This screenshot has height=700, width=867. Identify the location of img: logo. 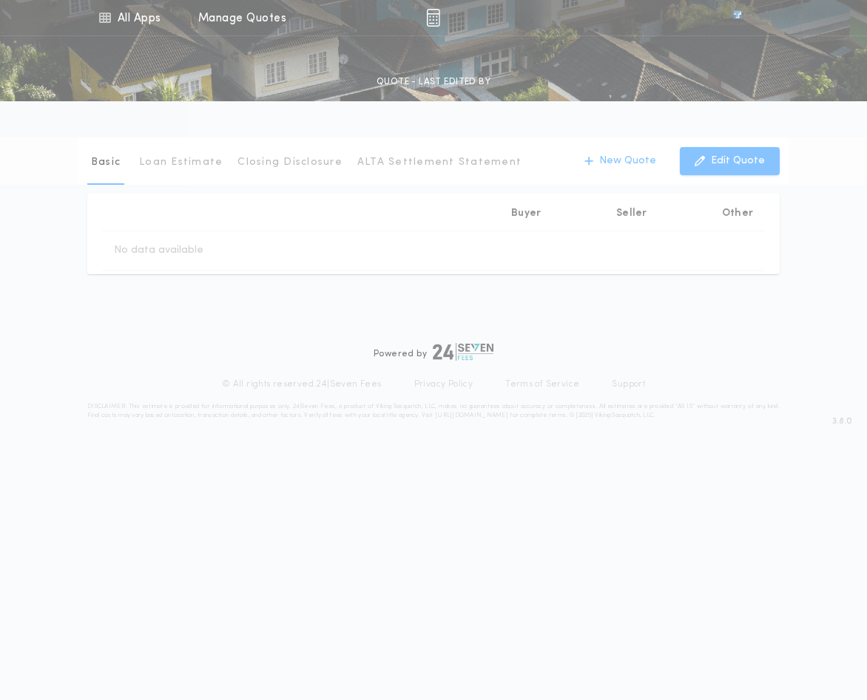
(463, 352).